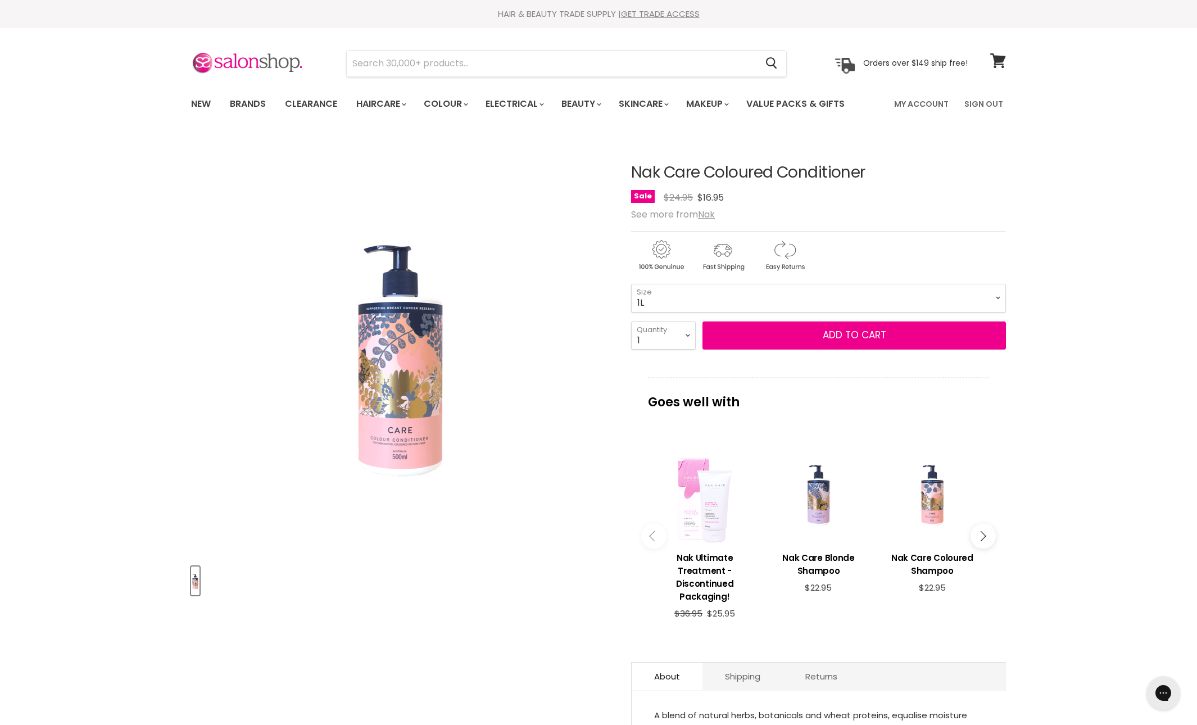  I want to click on h3: Nak Ultimate Treatment - Discontinued Packaging!, so click(705, 577).